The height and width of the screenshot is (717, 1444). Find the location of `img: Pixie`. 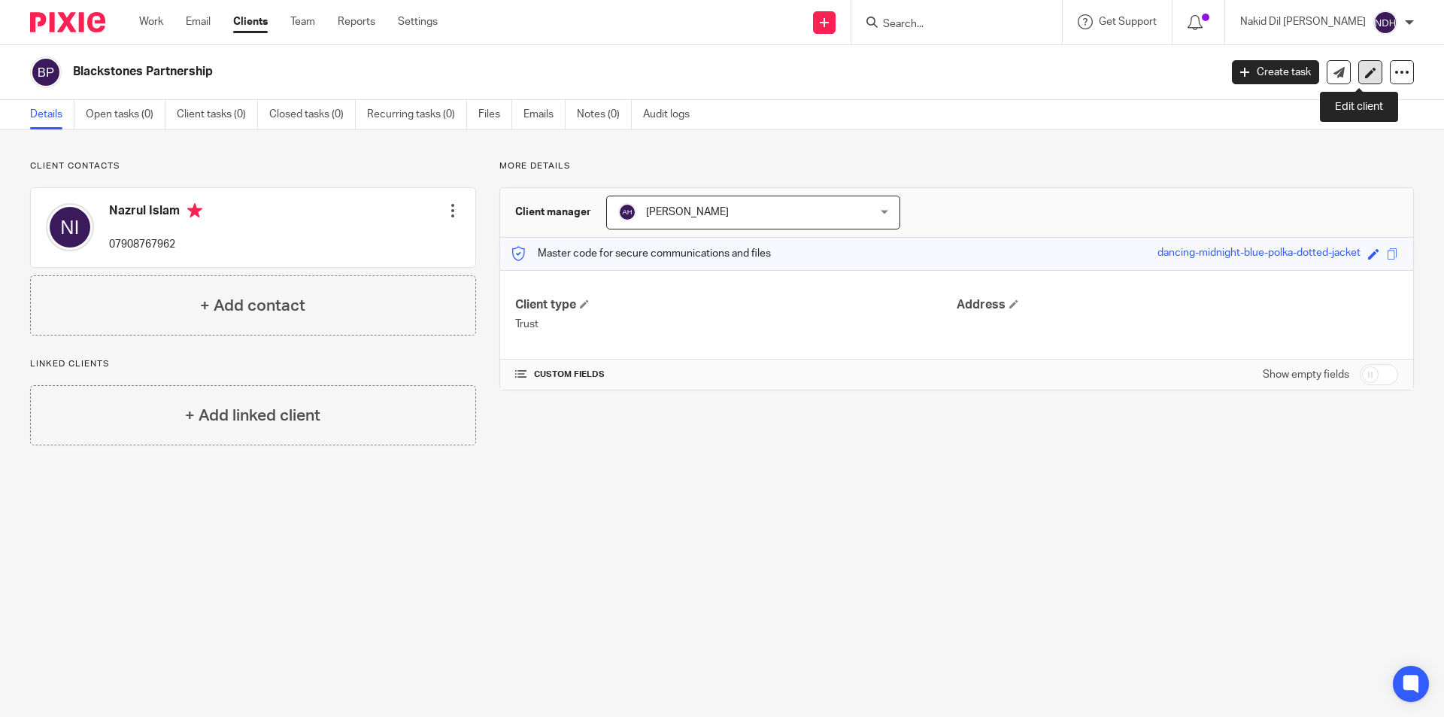

img: Pixie is located at coordinates (68, 22).